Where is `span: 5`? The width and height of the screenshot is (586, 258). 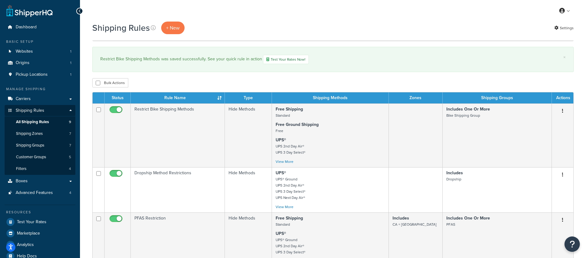 span: 5 is located at coordinates (70, 157).